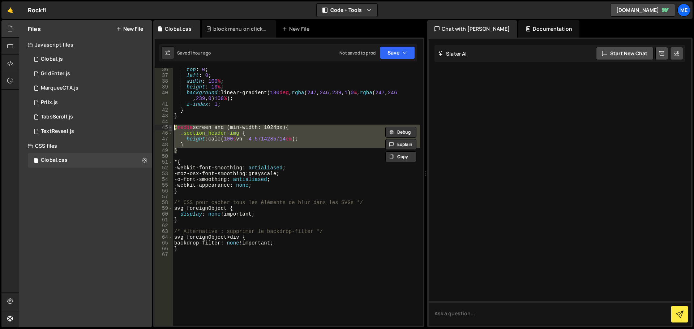 The width and height of the screenshot is (694, 329). What do you see at coordinates (49, 103) in the screenshot?
I see `div: Prllx.js` at bounding box center [49, 103].